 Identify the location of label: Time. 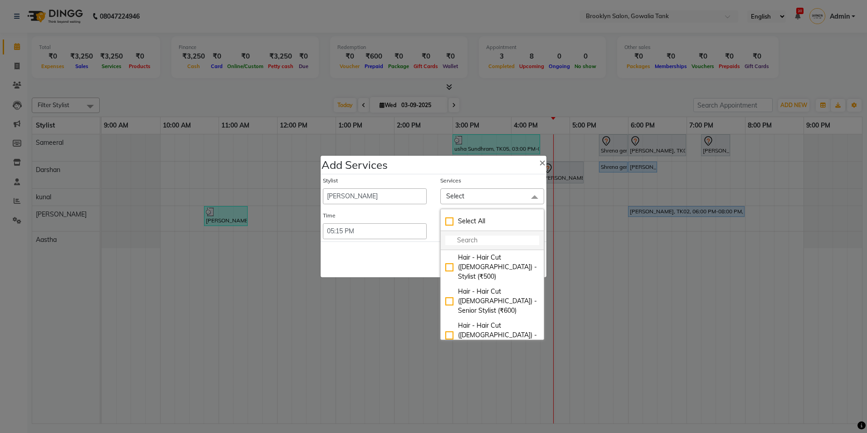
(329, 215).